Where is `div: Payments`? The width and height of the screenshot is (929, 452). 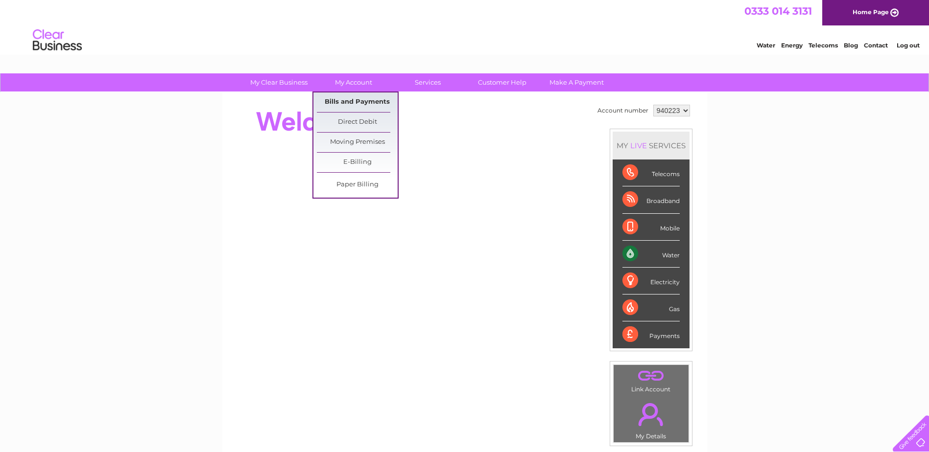
div: Payments is located at coordinates (651, 335).